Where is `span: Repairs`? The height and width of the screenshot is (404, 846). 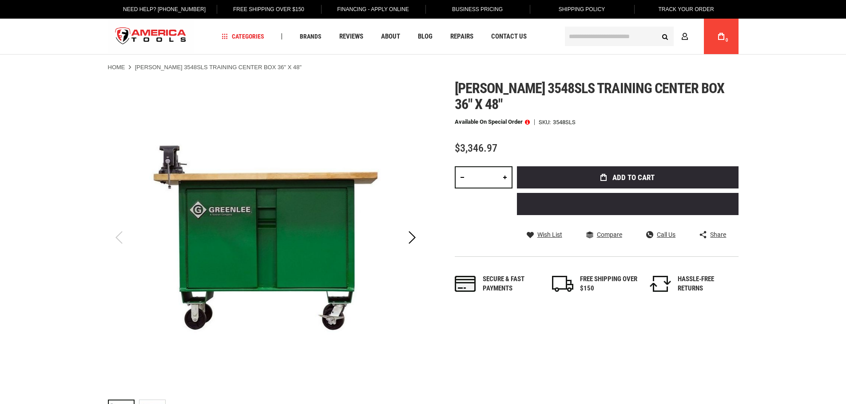
span: Repairs is located at coordinates (462, 36).